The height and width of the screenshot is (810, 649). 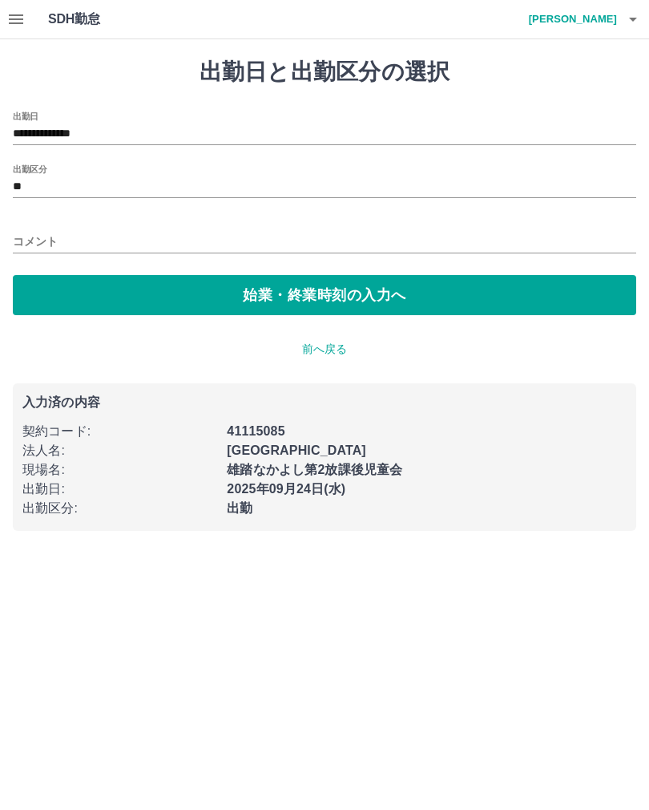 I want to click on label: 出勤区分, so click(x=30, y=168).